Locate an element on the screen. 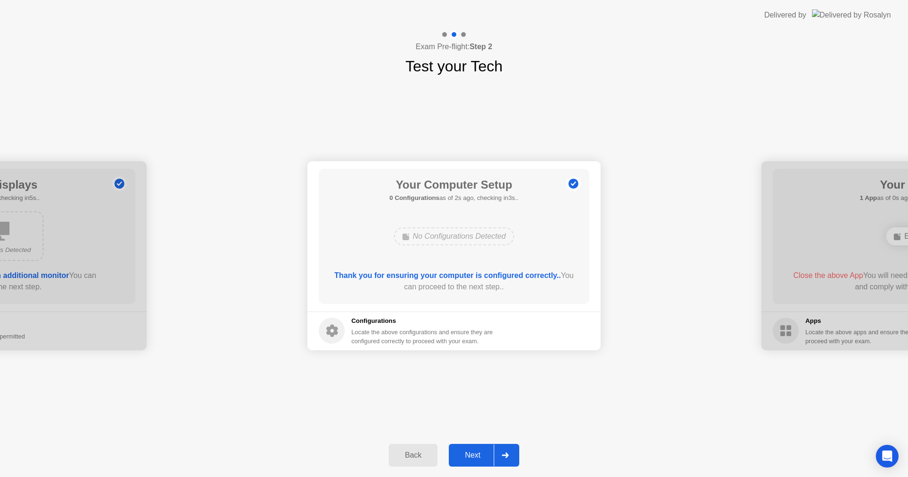  div: Back is located at coordinates (413, 455).